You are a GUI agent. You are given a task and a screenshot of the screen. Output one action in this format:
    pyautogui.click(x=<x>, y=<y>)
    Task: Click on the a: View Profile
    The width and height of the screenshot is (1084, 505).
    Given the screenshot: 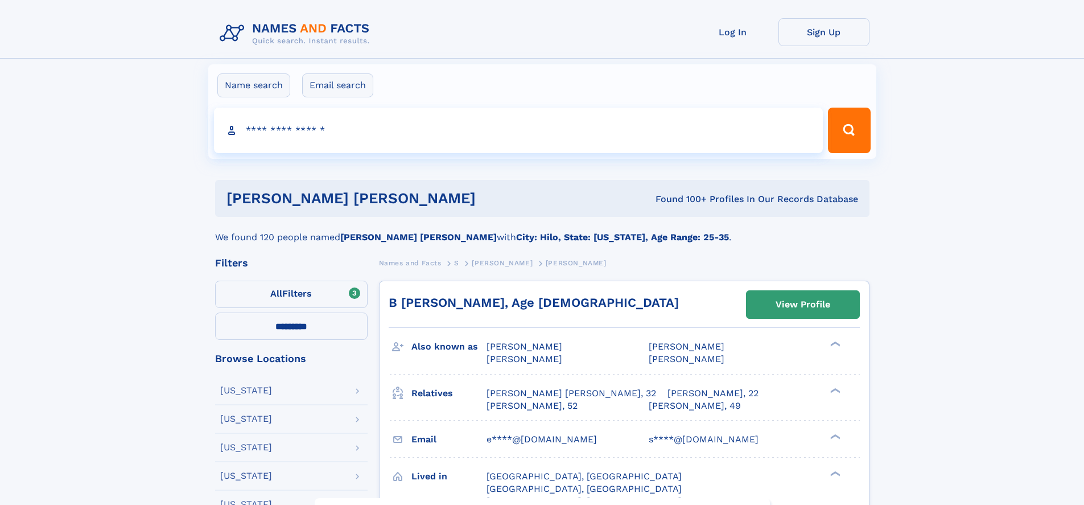 What is the action you would take?
    pyautogui.click(x=803, y=304)
    